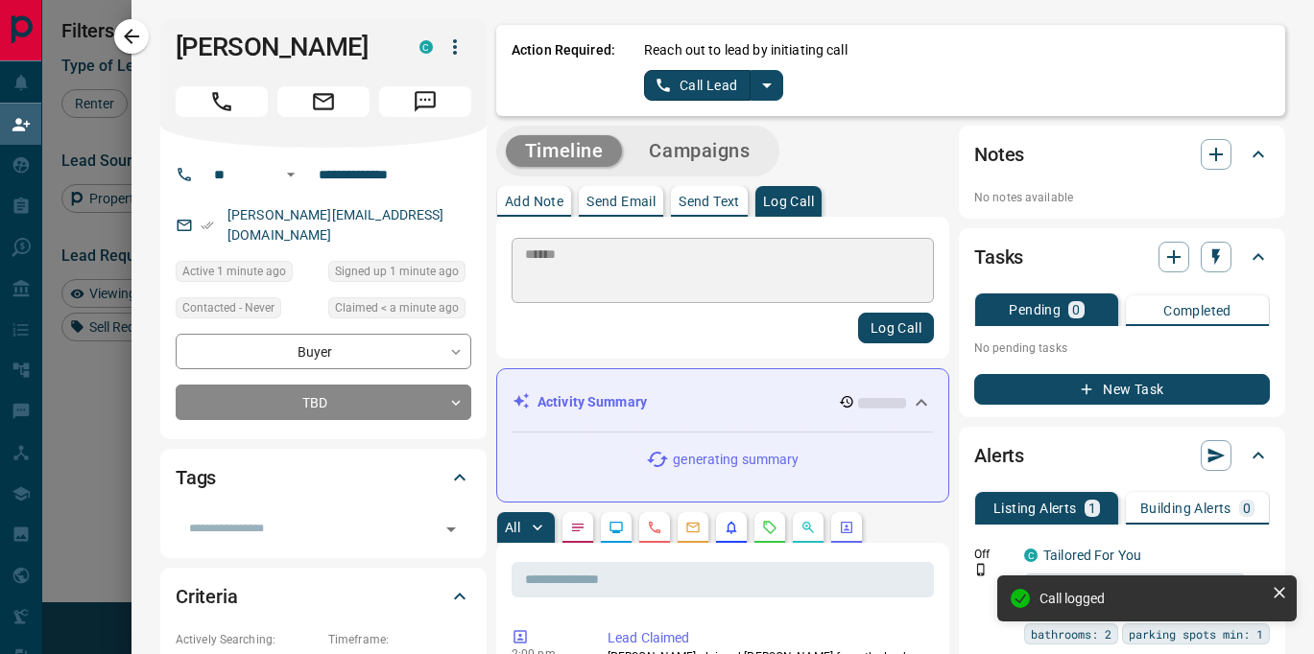  I want to click on div: Alerts, so click(1122, 456).